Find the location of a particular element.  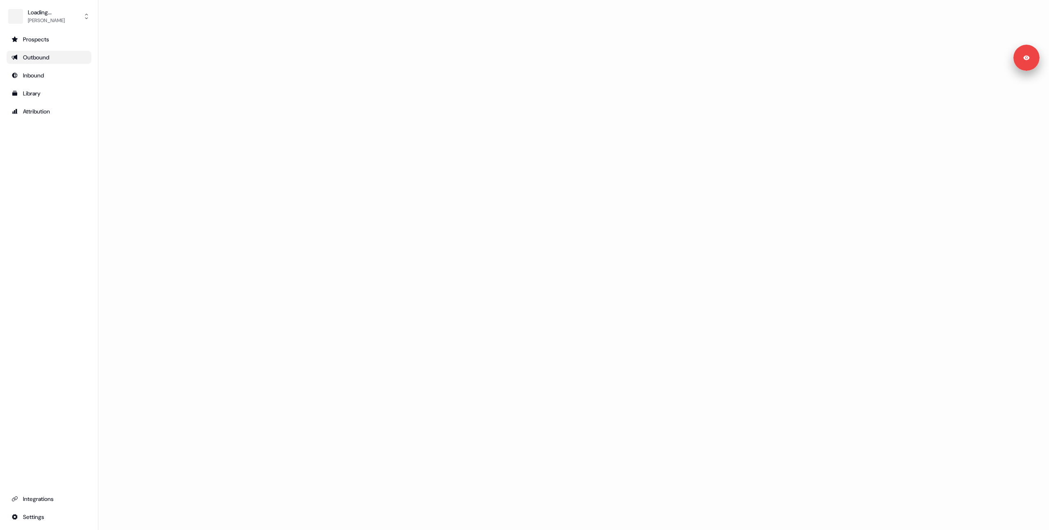

div: Inbound is located at coordinates (49, 75).